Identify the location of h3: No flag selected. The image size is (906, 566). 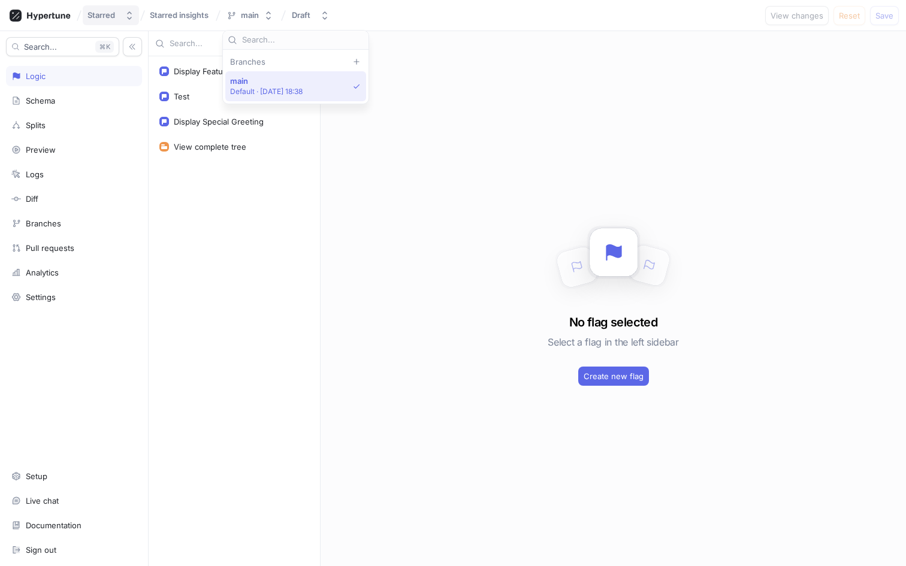
(613, 322).